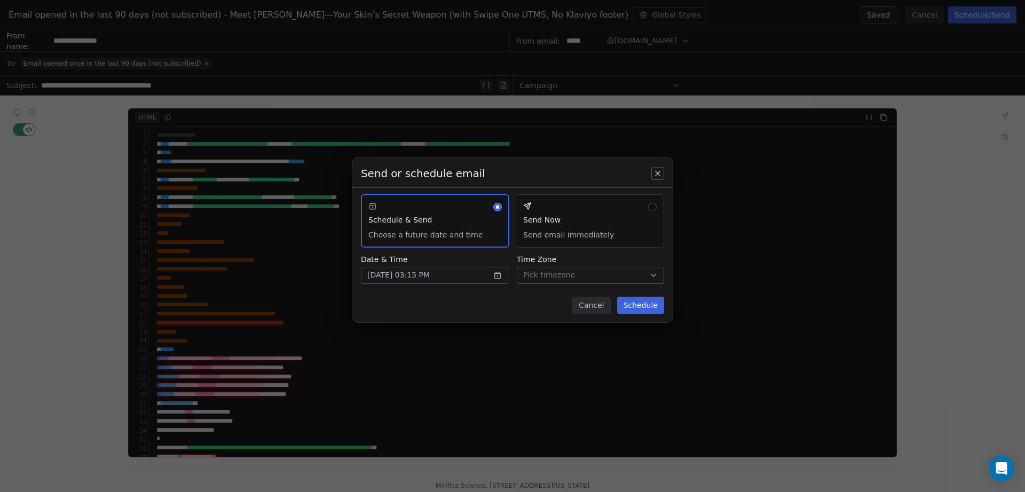 The image size is (1025, 492). Describe the element at coordinates (591, 276) in the screenshot. I see `button: Pick timezone` at that location.